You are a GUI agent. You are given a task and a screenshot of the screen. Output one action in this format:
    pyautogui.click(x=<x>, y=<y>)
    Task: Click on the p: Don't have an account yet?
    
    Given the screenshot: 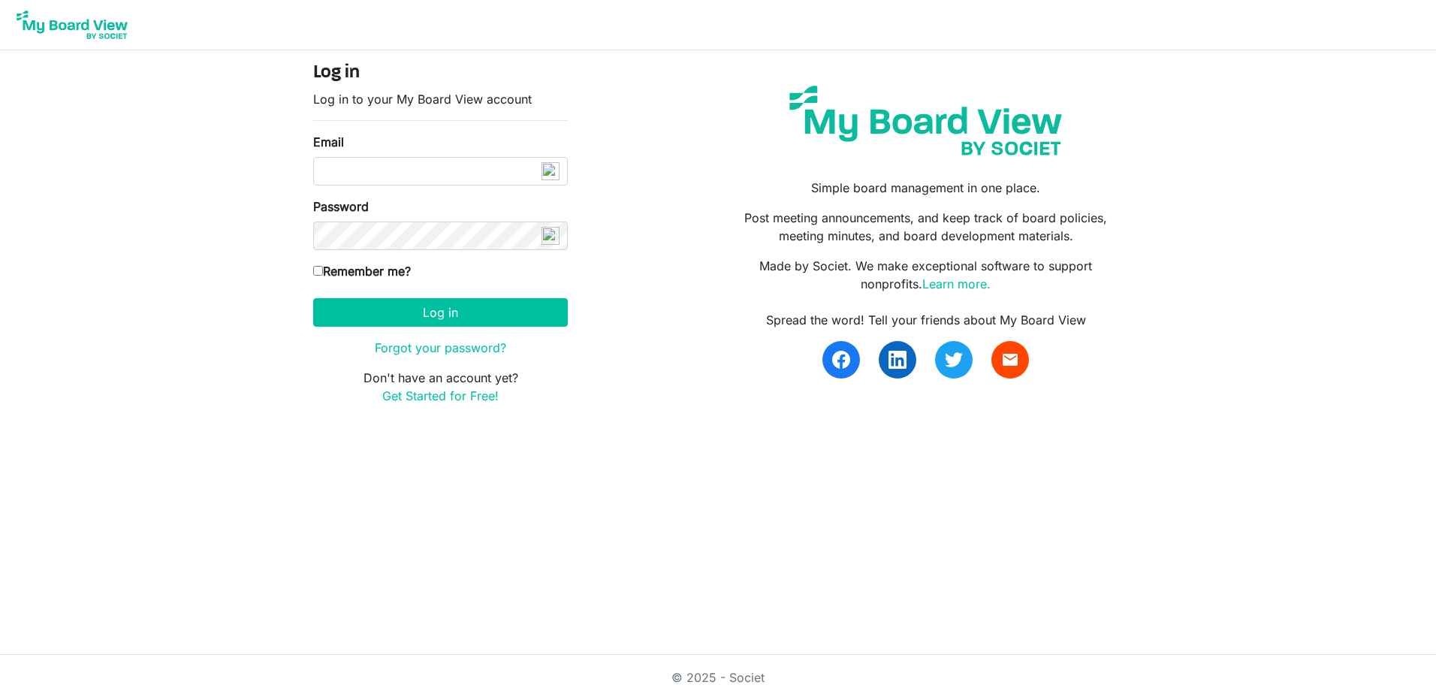 What is the action you would take?
    pyautogui.click(x=440, y=387)
    